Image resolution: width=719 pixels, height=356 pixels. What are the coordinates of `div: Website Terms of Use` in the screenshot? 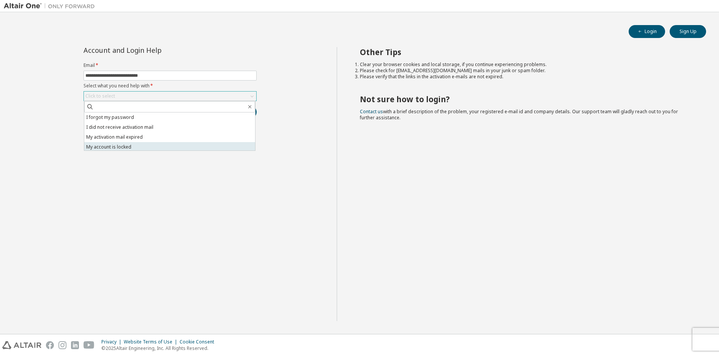 It's located at (151, 342).